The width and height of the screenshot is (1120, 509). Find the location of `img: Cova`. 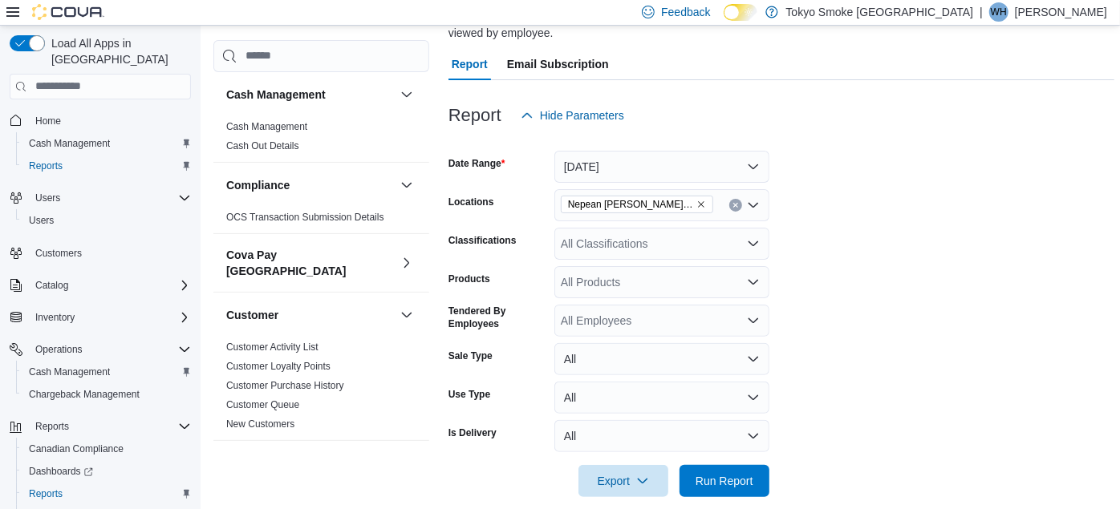

img: Cova is located at coordinates (68, 12).